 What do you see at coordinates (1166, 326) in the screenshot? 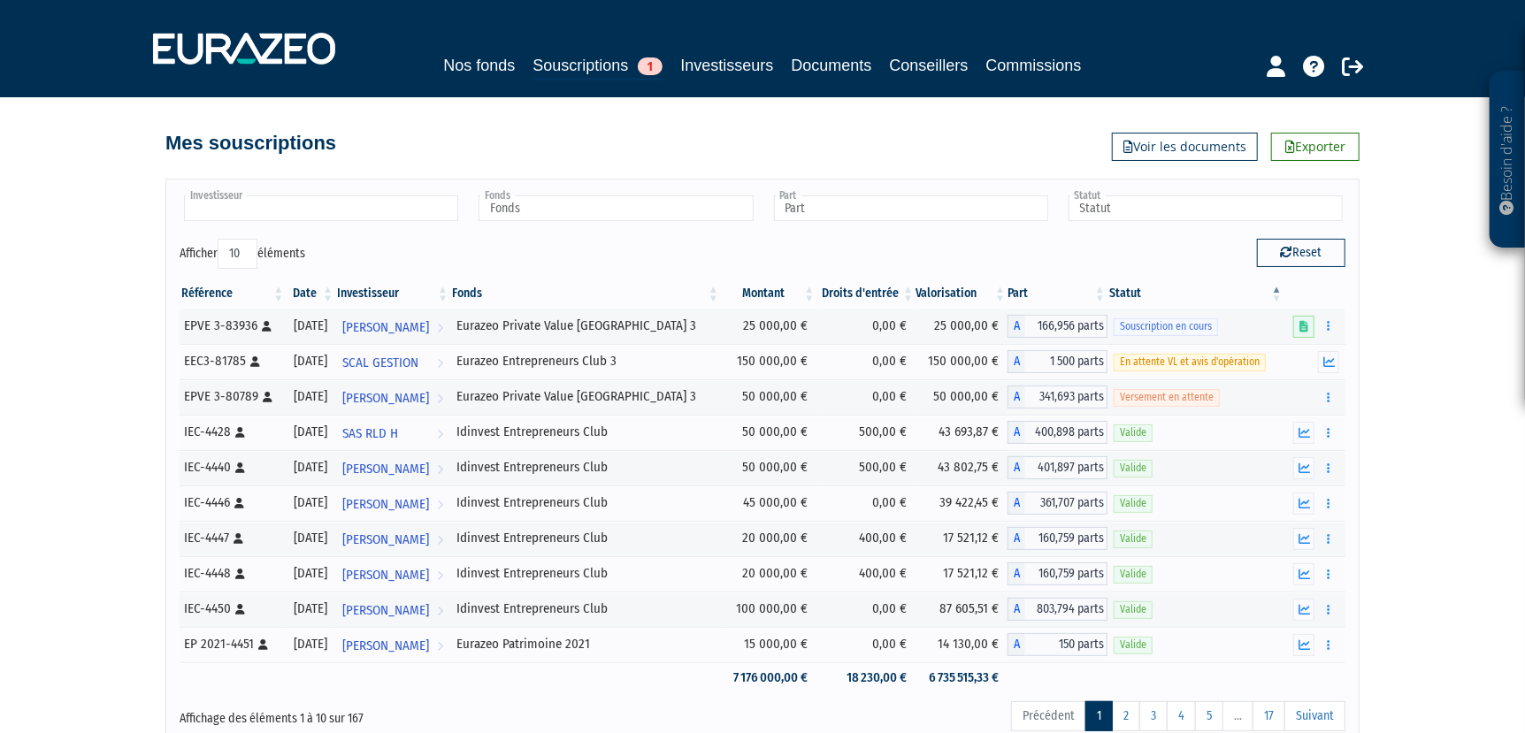
I see `span: Souscription en cours` at bounding box center [1166, 326].